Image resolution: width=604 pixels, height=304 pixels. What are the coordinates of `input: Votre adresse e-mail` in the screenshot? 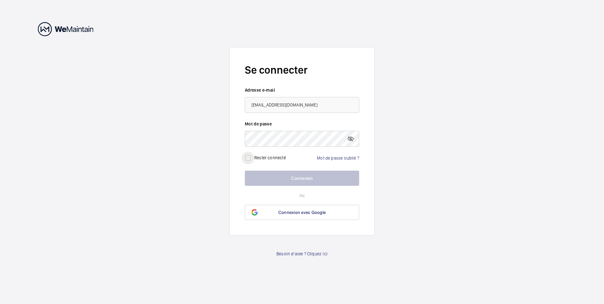 It's located at (302, 105).